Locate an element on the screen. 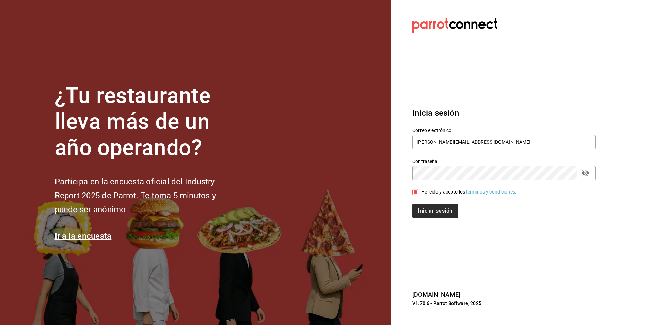 This screenshot has height=325, width=651. h2: Participa en la encuesta oficial del Industry Report 2025 de Parrot. Te toma 5 minutos y puede se... is located at coordinates (147, 195).